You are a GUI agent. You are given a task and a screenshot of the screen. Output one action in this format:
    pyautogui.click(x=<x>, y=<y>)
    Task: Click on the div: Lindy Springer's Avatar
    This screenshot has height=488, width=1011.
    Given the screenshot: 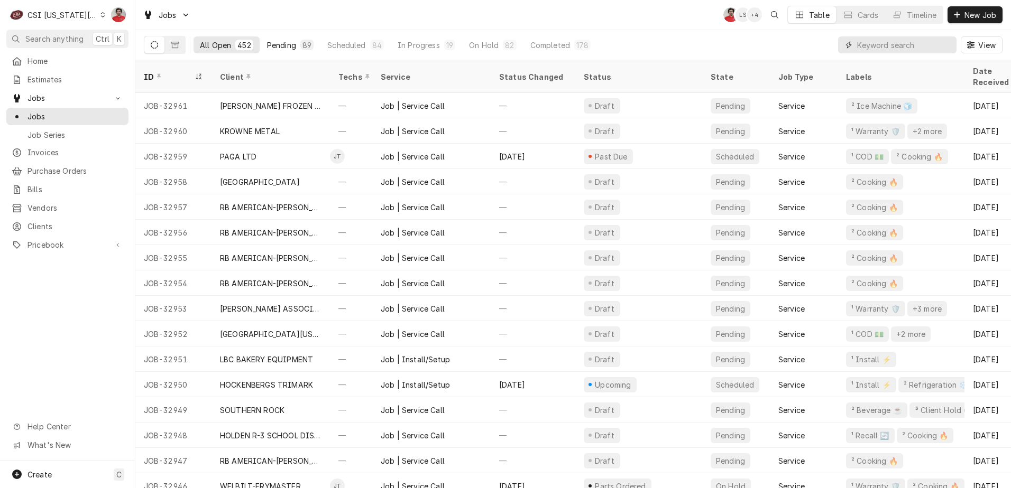 What is the action you would take?
    pyautogui.click(x=743, y=15)
    